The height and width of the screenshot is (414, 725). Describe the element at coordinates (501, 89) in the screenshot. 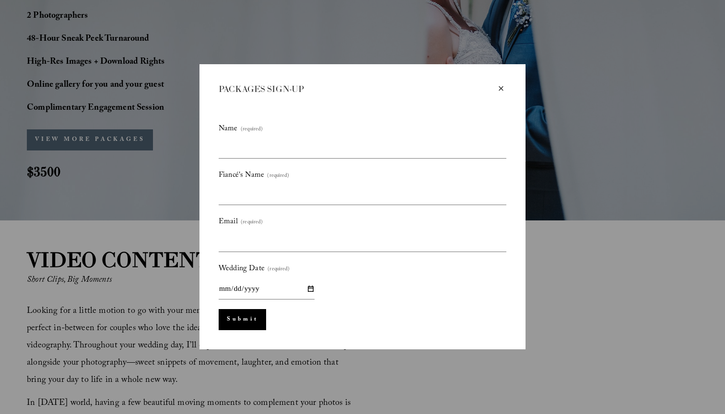

I see `div: Close` at that location.